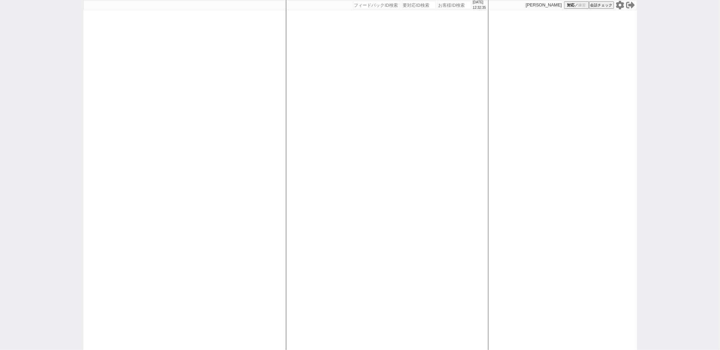  Describe the element at coordinates (582, 5) in the screenshot. I see `span: 練習` at that location.